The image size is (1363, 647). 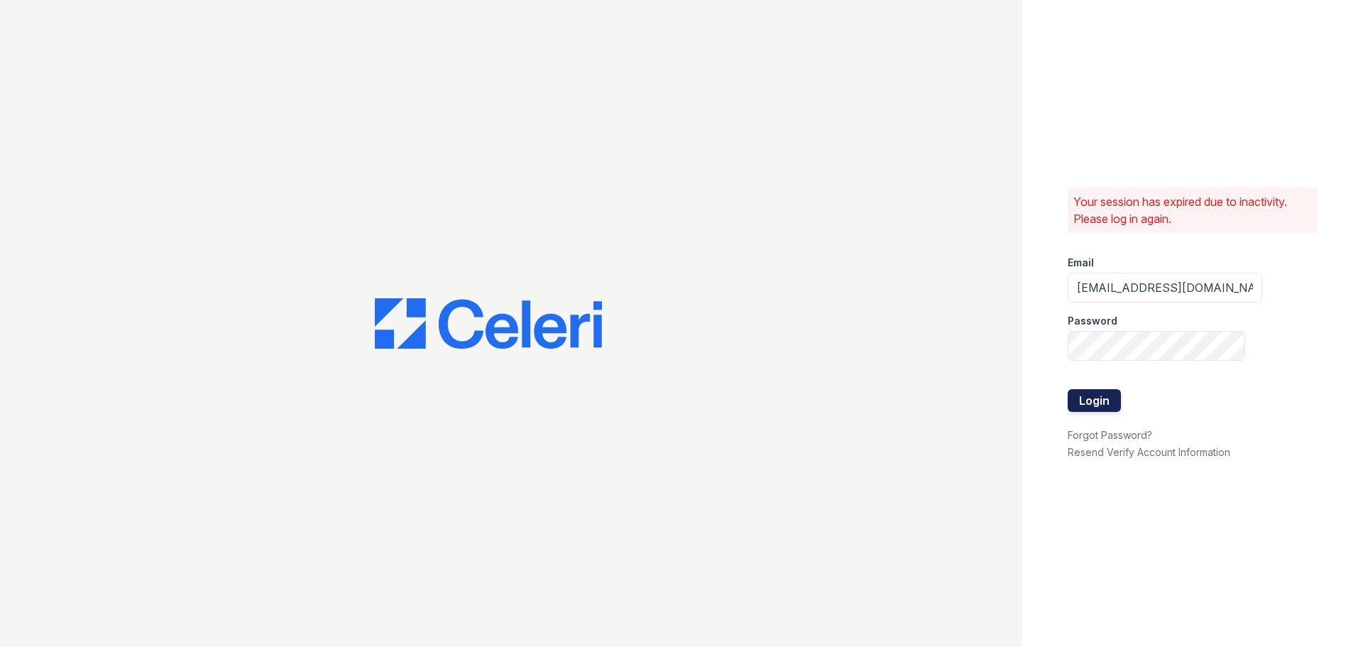 What do you see at coordinates (1094, 400) in the screenshot?
I see `button: Login` at bounding box center [1094, 400].